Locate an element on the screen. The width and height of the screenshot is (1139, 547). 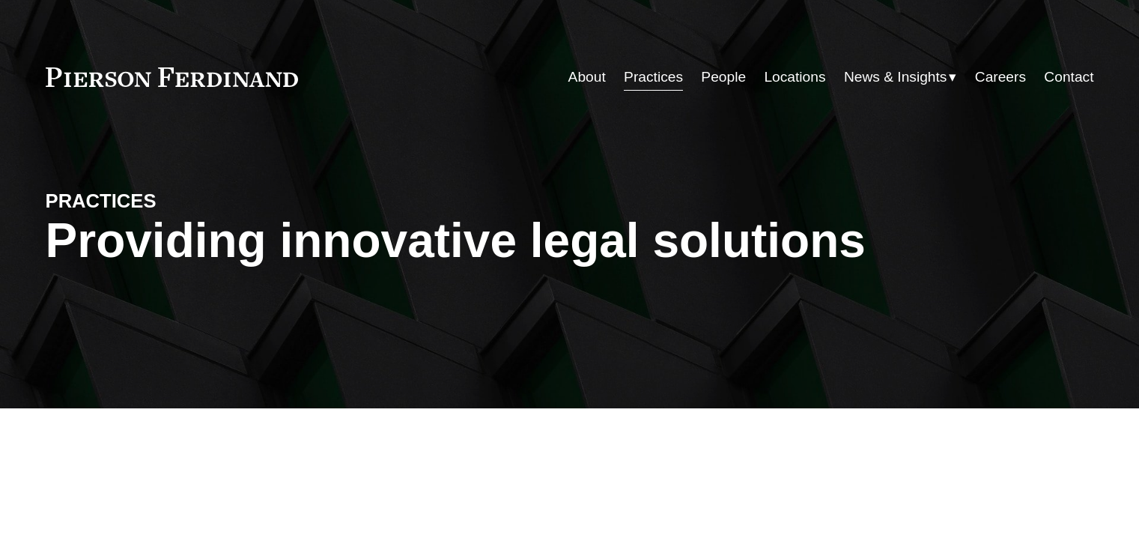
a: About is located at coordinates (587, 77).